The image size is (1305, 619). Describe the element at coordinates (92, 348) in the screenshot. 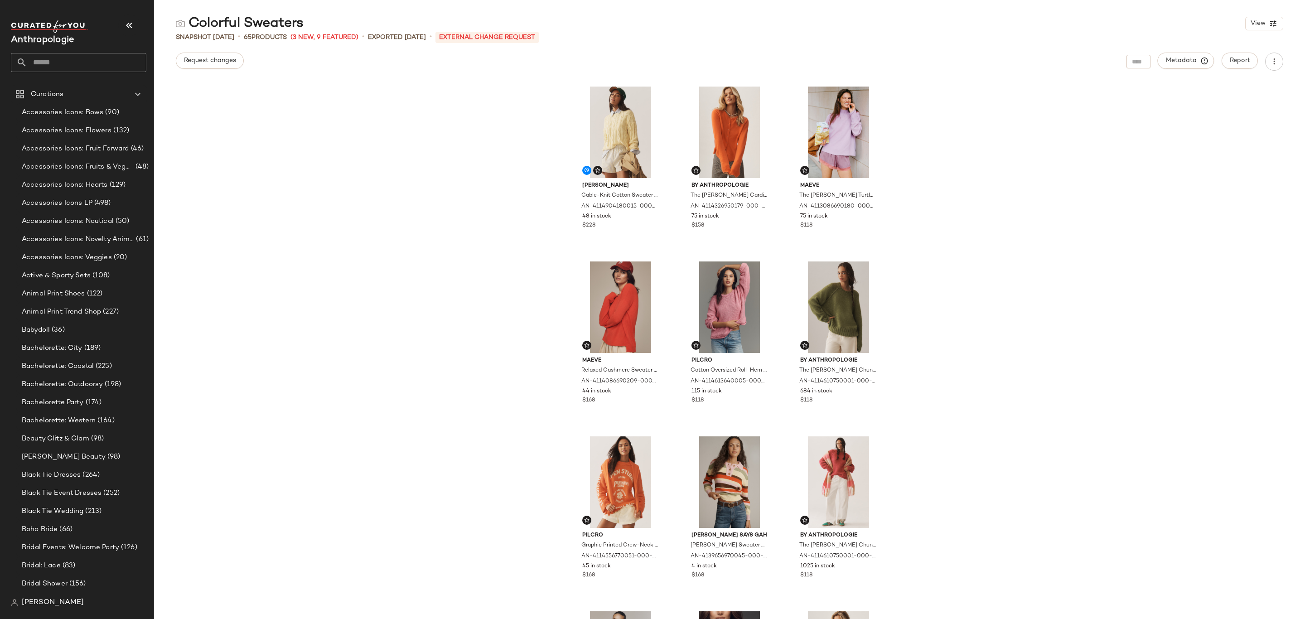

I see `span: (189)` at that location.